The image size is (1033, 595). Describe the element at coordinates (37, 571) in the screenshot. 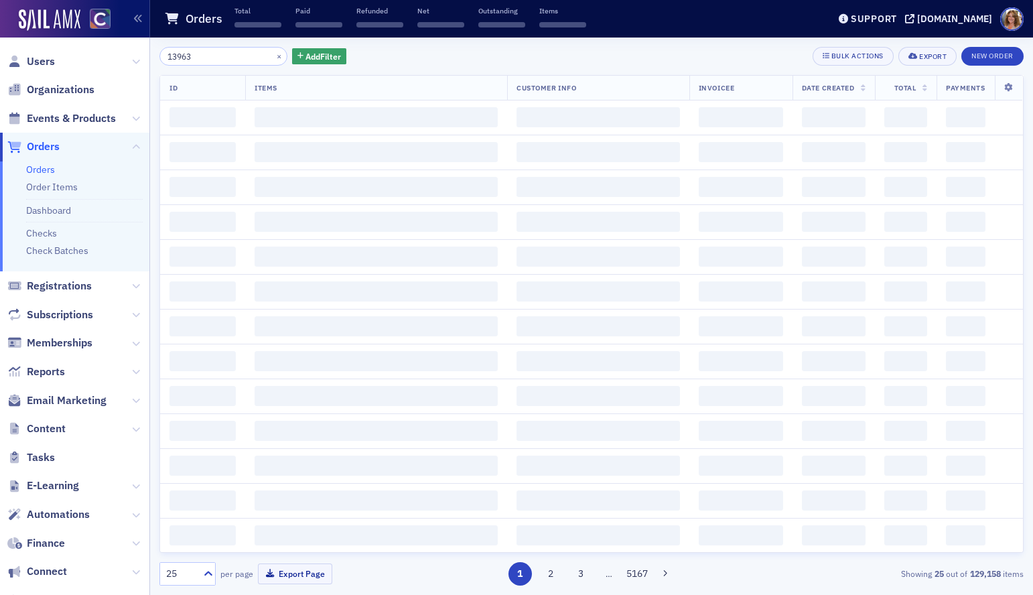

I see `a: Connect` at that location.